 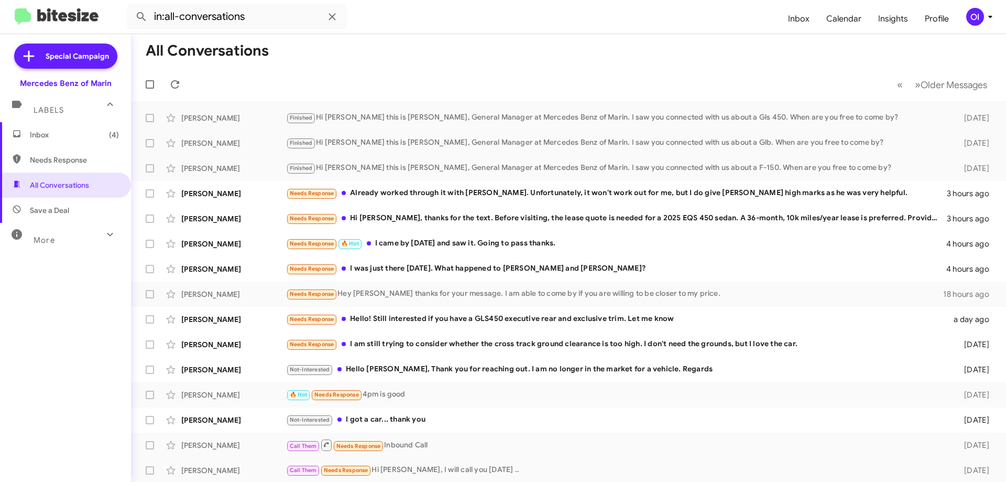 I want to click on button: Previous, so click(x=900, y=84).